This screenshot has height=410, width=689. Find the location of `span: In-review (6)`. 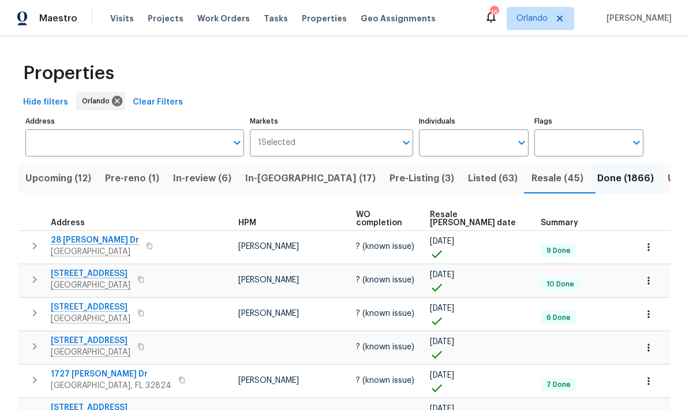

span: In-review (6) is located at coordinates (202, 178).